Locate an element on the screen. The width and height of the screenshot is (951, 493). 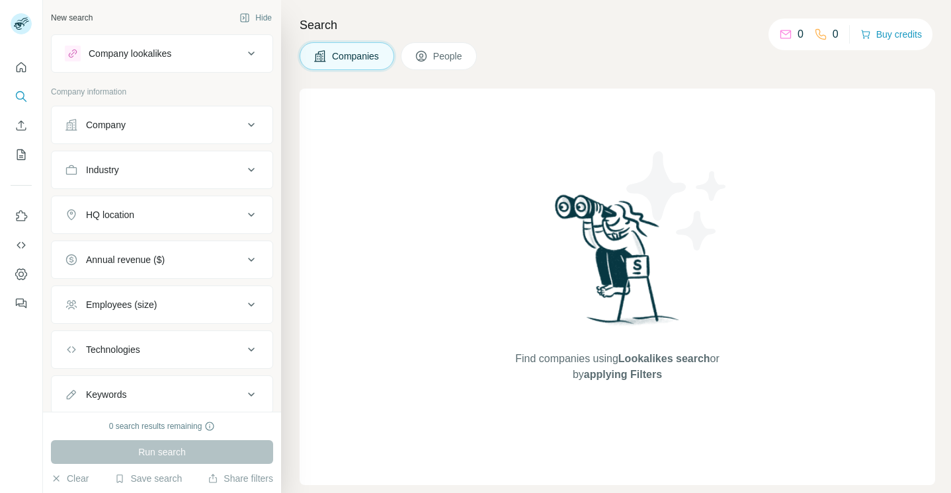
button: Save search is located at coordinates (148, 479).